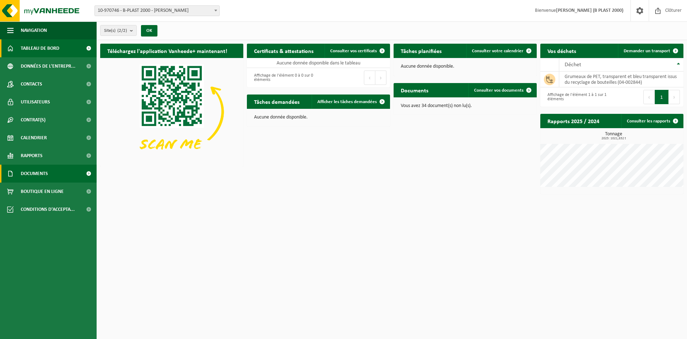 The width and height of the screenshot is (687, 339). What do you see at coordinates (167, 50) in the screenshot?
I see `h2: Téléchargez l'application Vanheede+ maintenant!` at bounding box center [167, 50].